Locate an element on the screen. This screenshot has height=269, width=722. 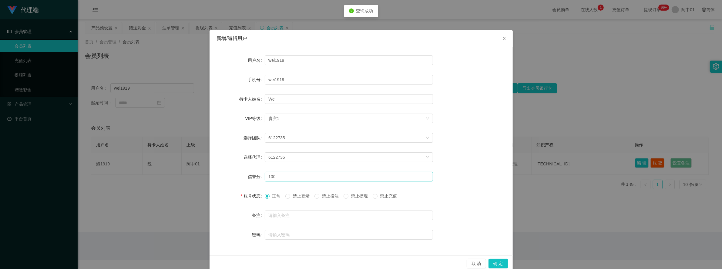
div: vip1 is located at coordinates (274, 119).